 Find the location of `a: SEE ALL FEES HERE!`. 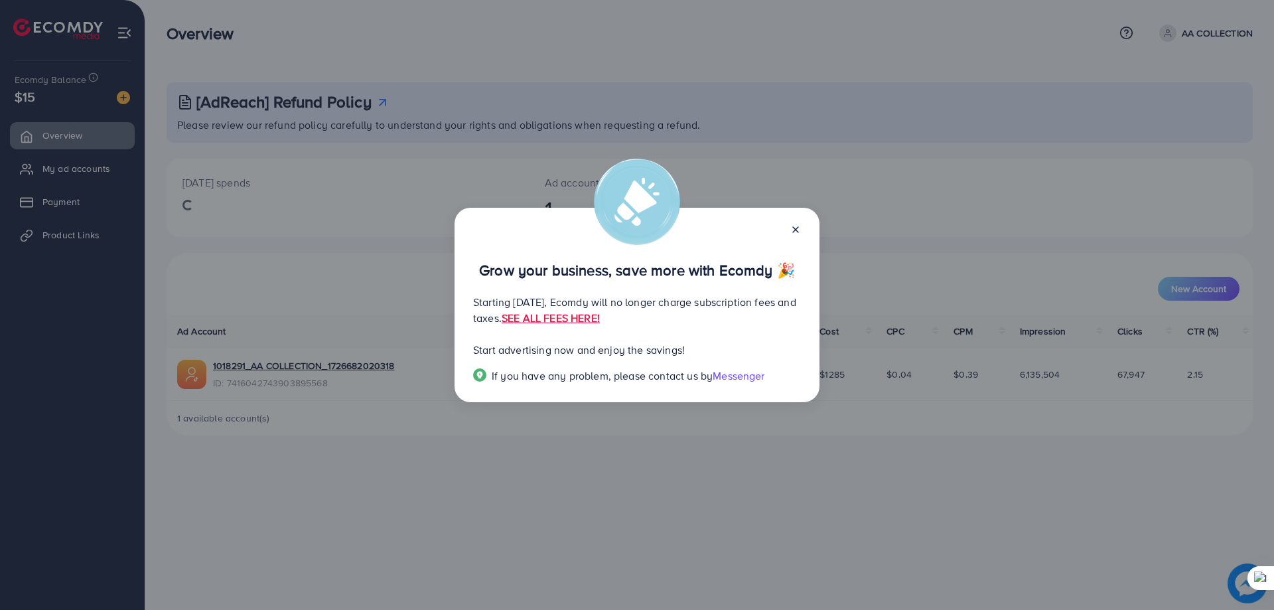

a: SEE ALL FEES HERE! is located at coordinates (551, 318).